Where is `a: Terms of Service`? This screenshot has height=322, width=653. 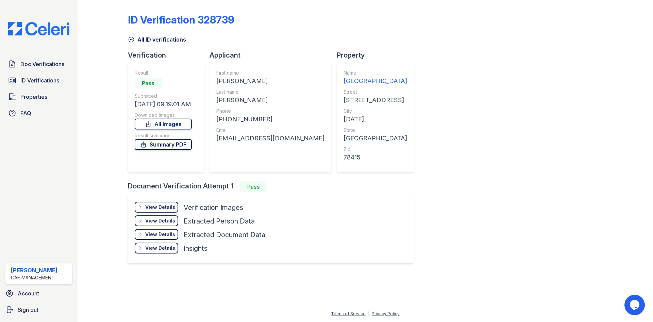
a: Terms of Service is located at coordinates (348, 313).